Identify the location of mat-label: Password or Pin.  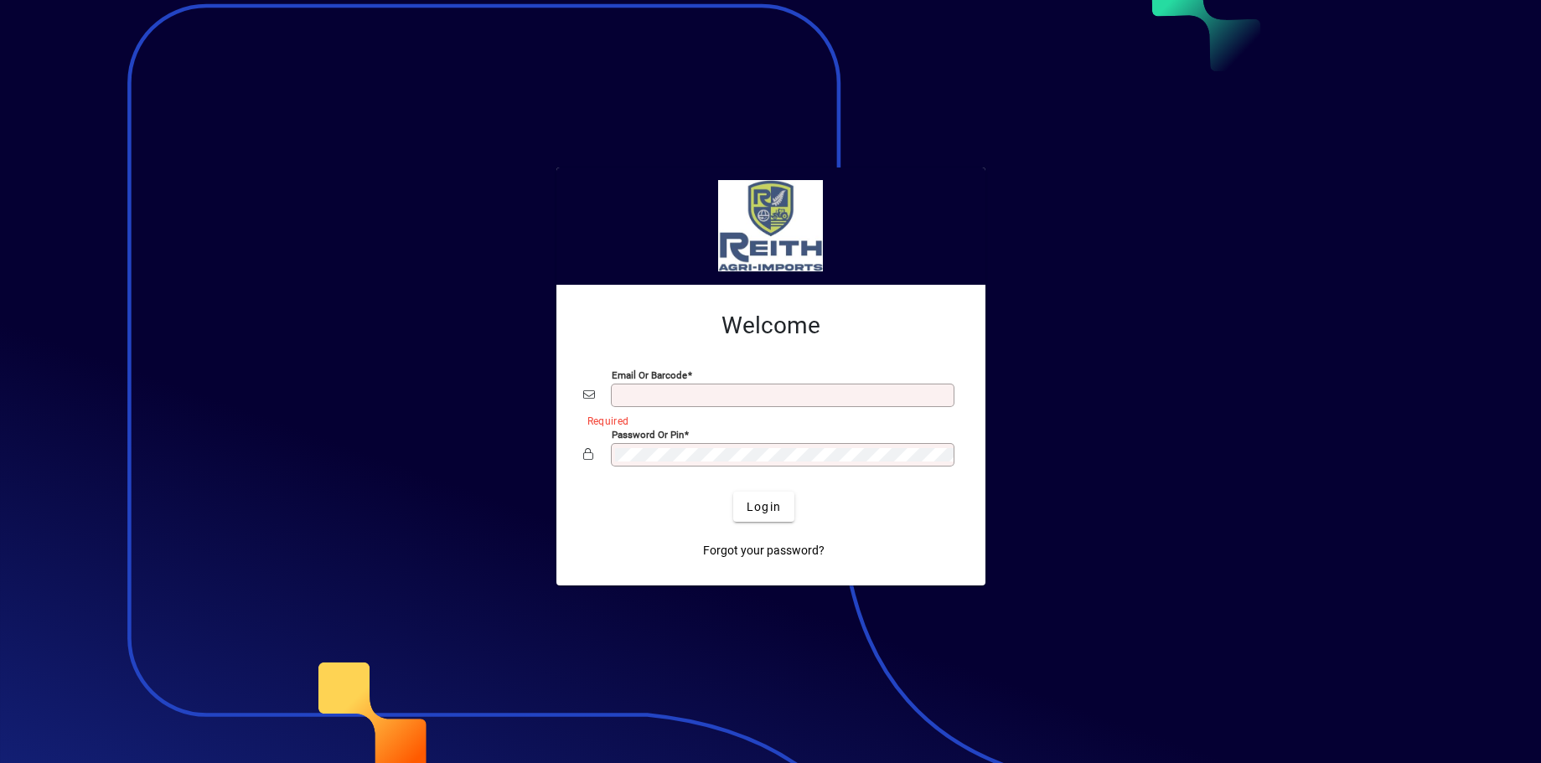
(648, 435).